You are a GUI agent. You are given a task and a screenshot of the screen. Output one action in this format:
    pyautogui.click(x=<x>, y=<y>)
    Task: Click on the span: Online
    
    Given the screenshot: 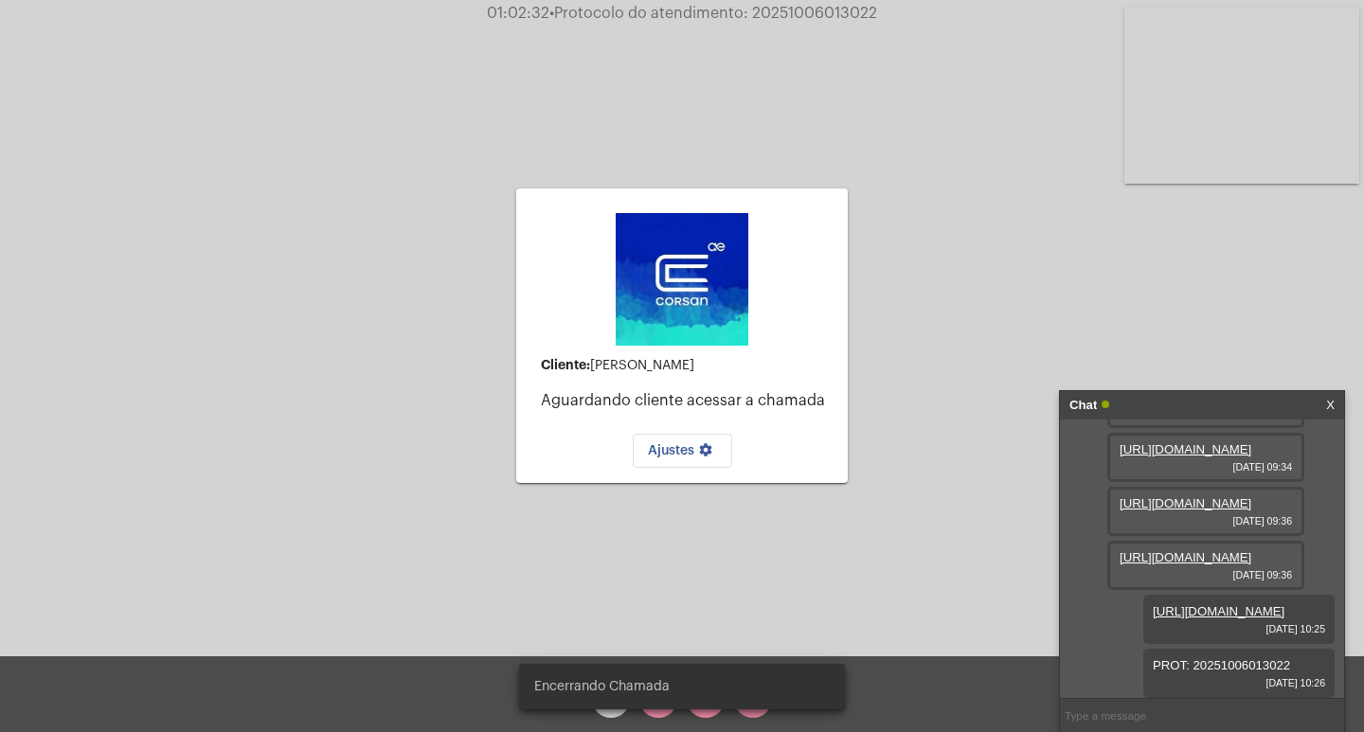 What is the action you would take?
    pyautogui.click(x=1106, y=405)
    